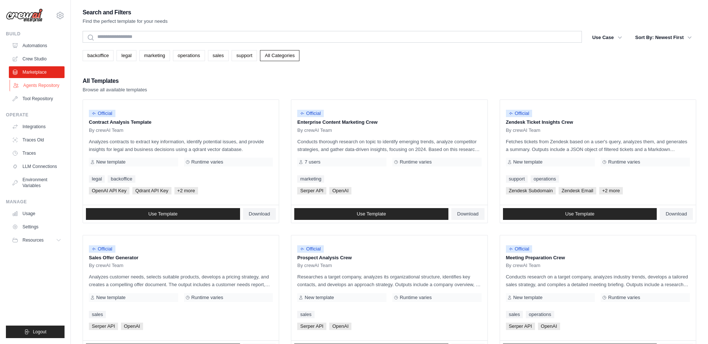 This screenshot has height=344, width=708. What do you see at coordinates (37, 86) in the screenshot?
I see `a: Agents Repository` at bounding box center [37, 86].